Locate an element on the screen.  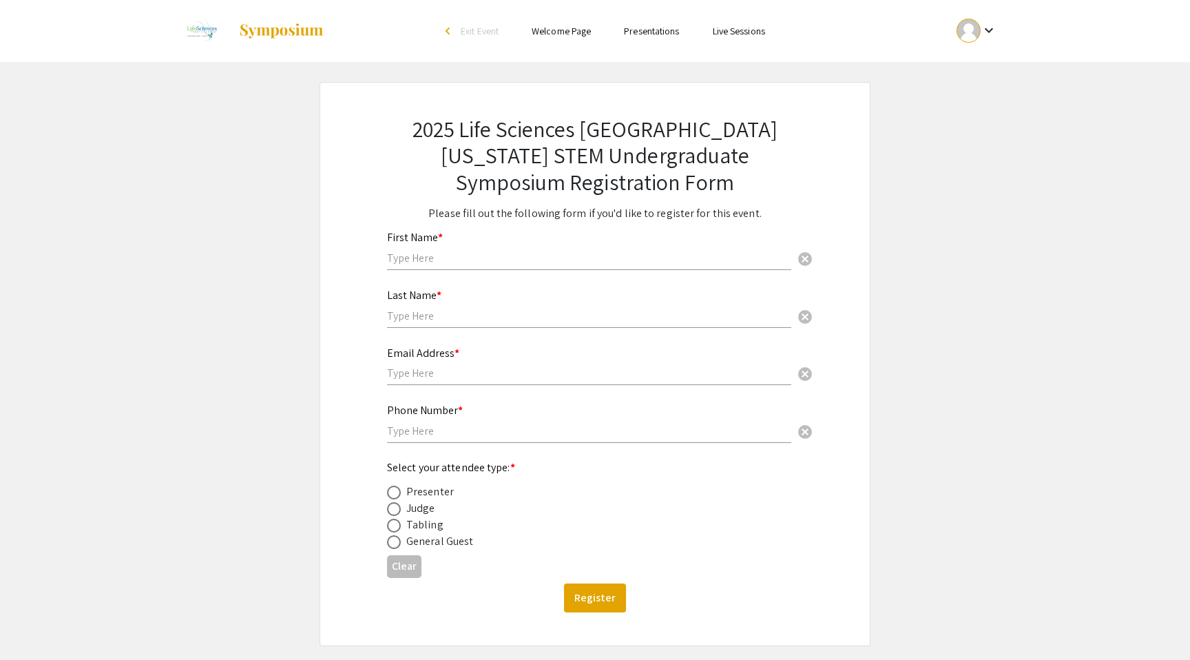
a: Presentations is located at coordinates (652, 31).